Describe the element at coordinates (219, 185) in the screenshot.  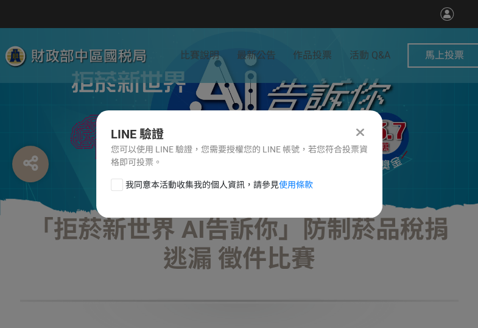
I see `span: 我同意本活動收集我的個人資訊，請參見` at that location.